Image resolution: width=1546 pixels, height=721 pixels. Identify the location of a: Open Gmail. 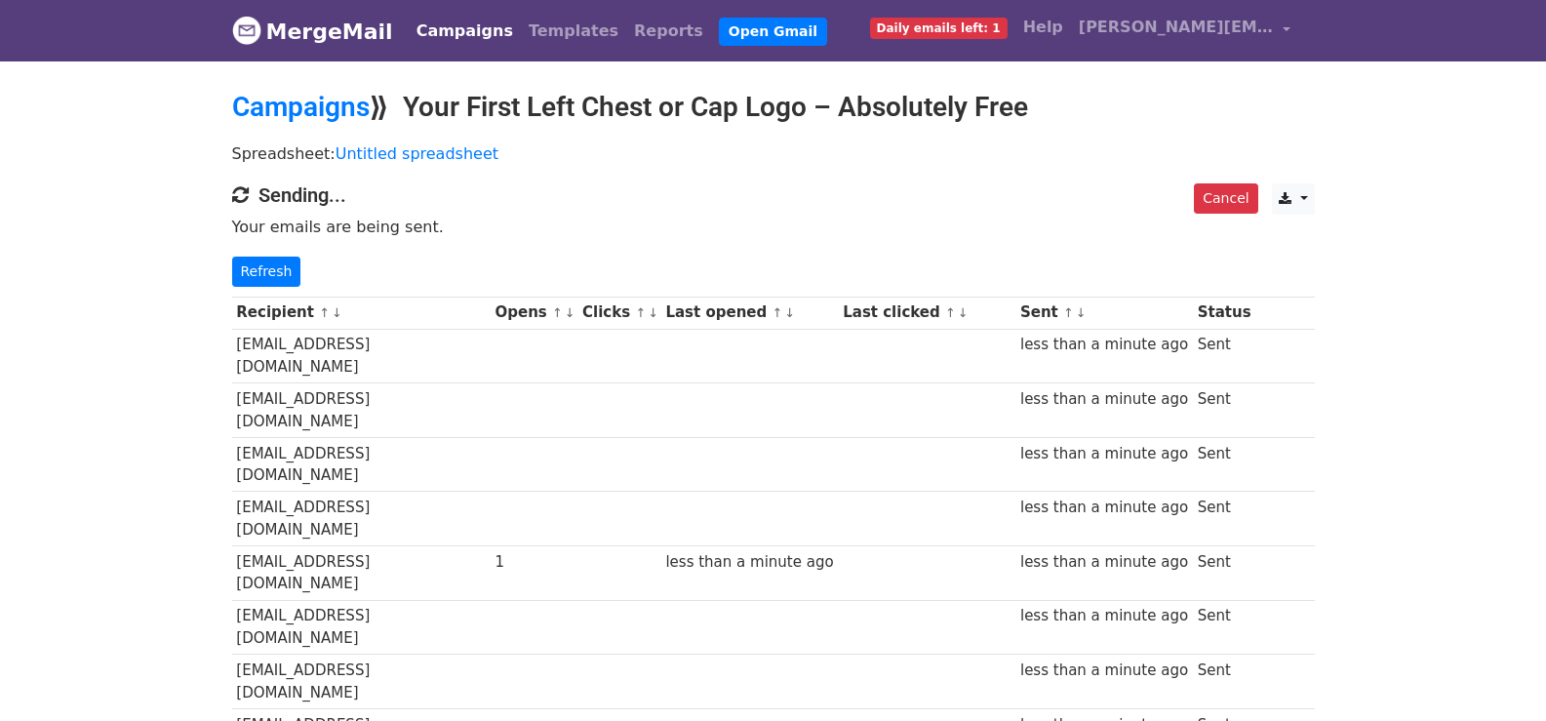
(772, 31).